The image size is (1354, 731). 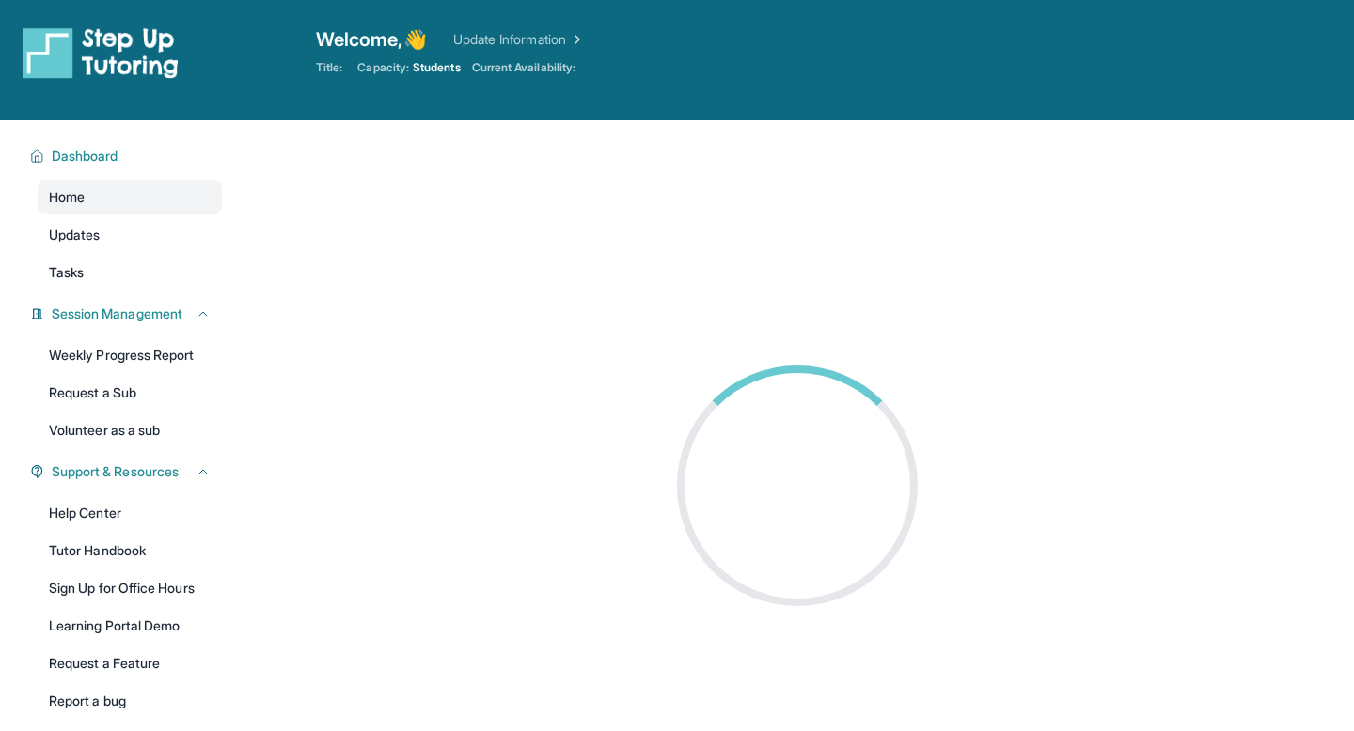 I want to click on a: Request a Feature, so click(x=130, y=664).